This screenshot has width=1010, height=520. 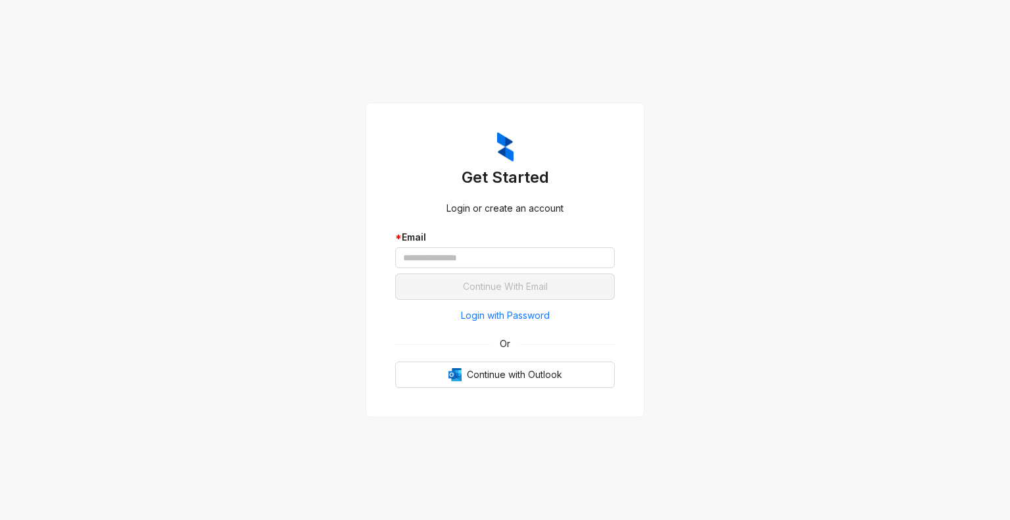 What do you see at coordinates (505, 375) in the screenshot?
I see `button: OutlookContinue with Outlook` at bounding box center [505, 375].